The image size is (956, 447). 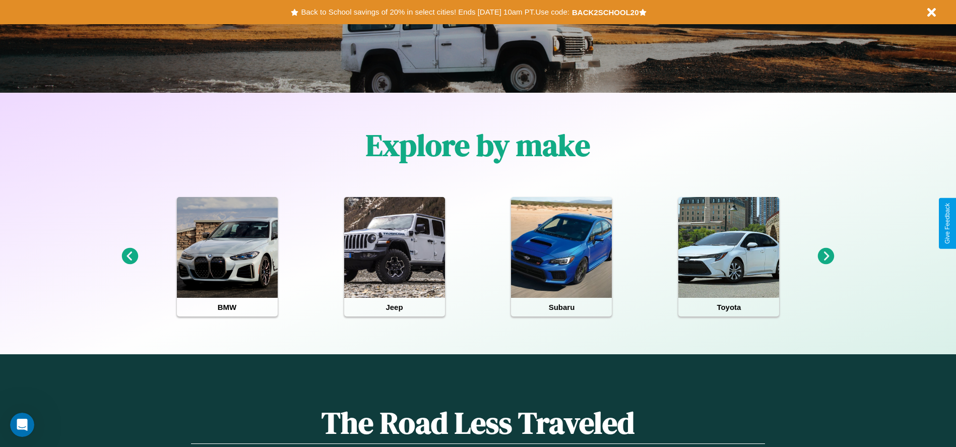 What do you see at coordinates (394, 307) in the screenshot?
I see `h4: Jeep` at bounding box center [394, 307].